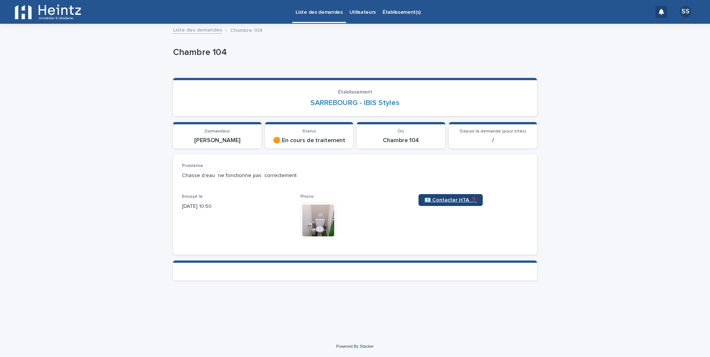  What do you see at coordinates (450, 200) in the screenshot?
I see `span: 📧 Contacter HTA ❓` at bounding box center [450, 200].